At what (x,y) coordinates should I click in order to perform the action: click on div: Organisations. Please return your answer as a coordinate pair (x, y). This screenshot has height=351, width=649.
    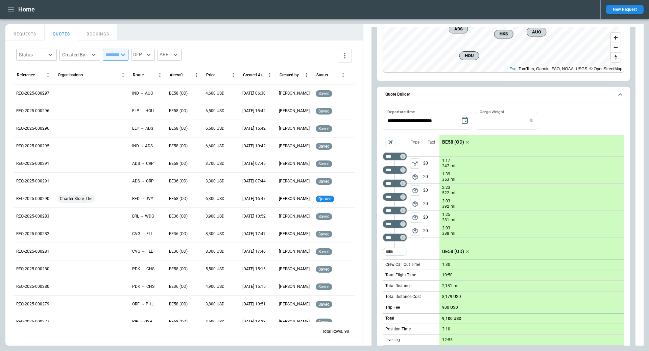
    Looking at the image, I should click on (70, 75).